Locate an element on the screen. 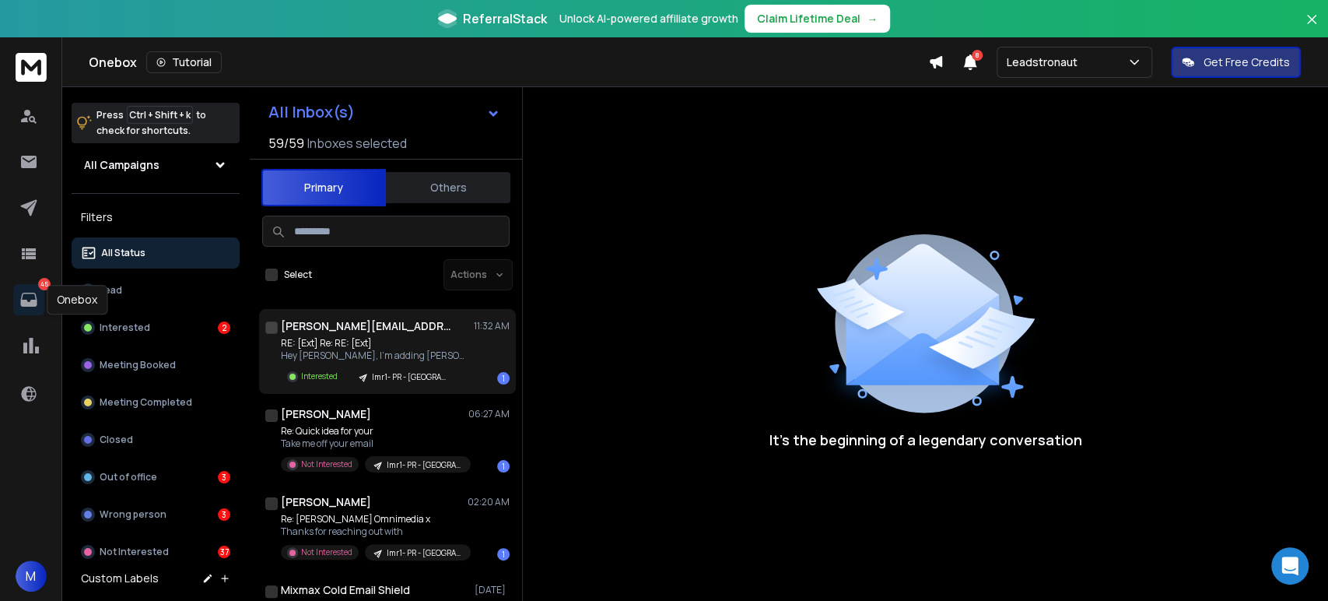  p: All Status is located at coordinates (123, 253).